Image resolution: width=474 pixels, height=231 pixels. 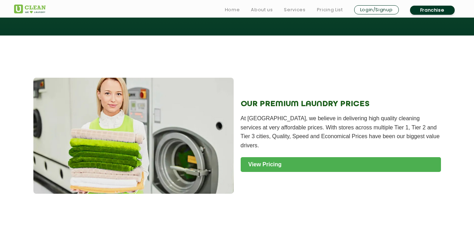 I want to click on a: Pricing List, so click(x=330, y=10).